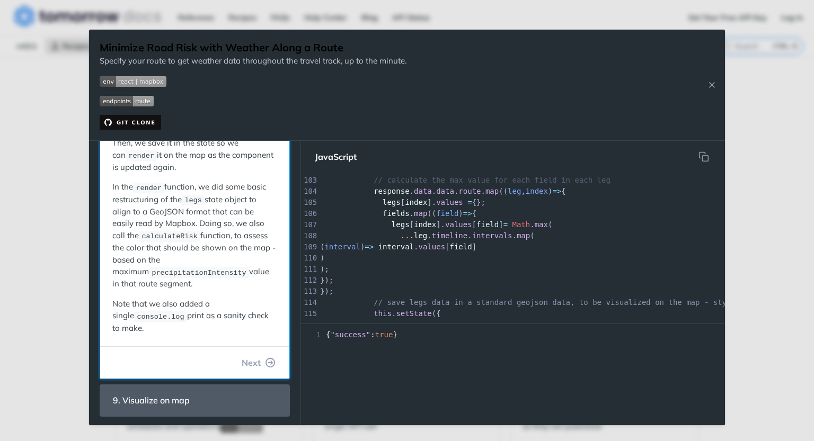  What do you see at coordinates (194, 236) in the screenshot?
I see `p: In the function, we did some basic restructuring of the state object to align to a GeoJSON format...` at bounding box center [194, 236].